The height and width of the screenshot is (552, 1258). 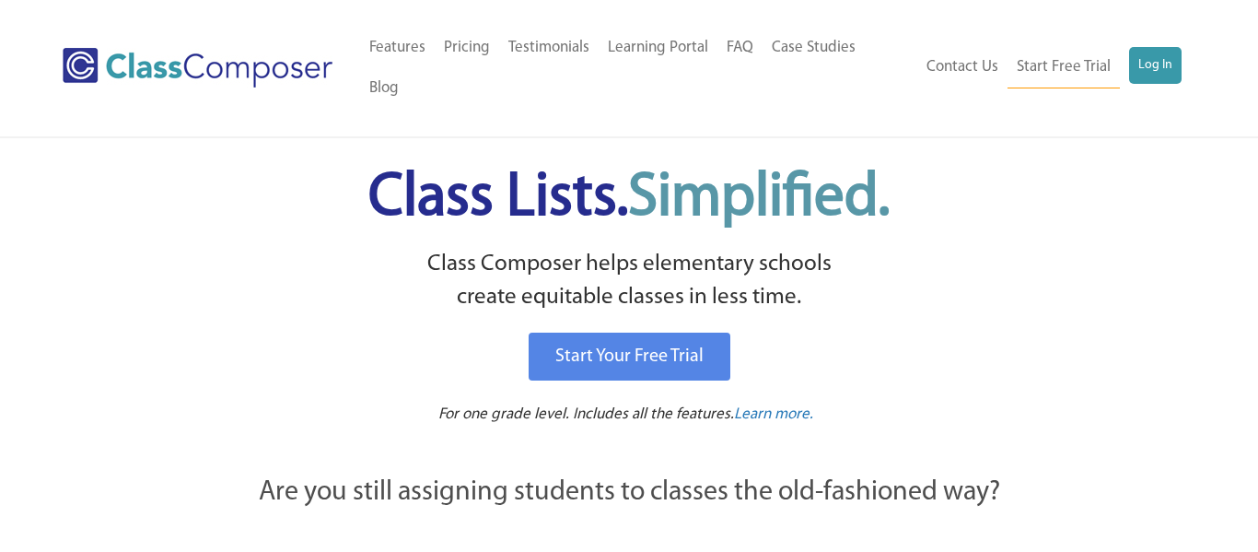 I want to click on span: Class Lists., so click(x=629, y=198).